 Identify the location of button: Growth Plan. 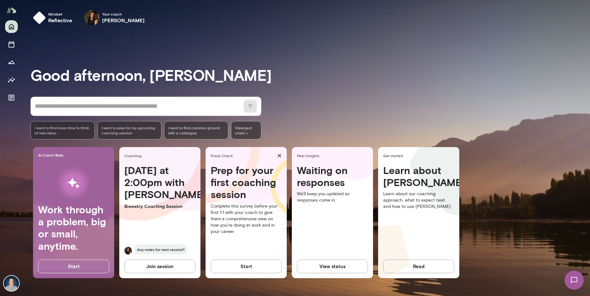
(11, 62).